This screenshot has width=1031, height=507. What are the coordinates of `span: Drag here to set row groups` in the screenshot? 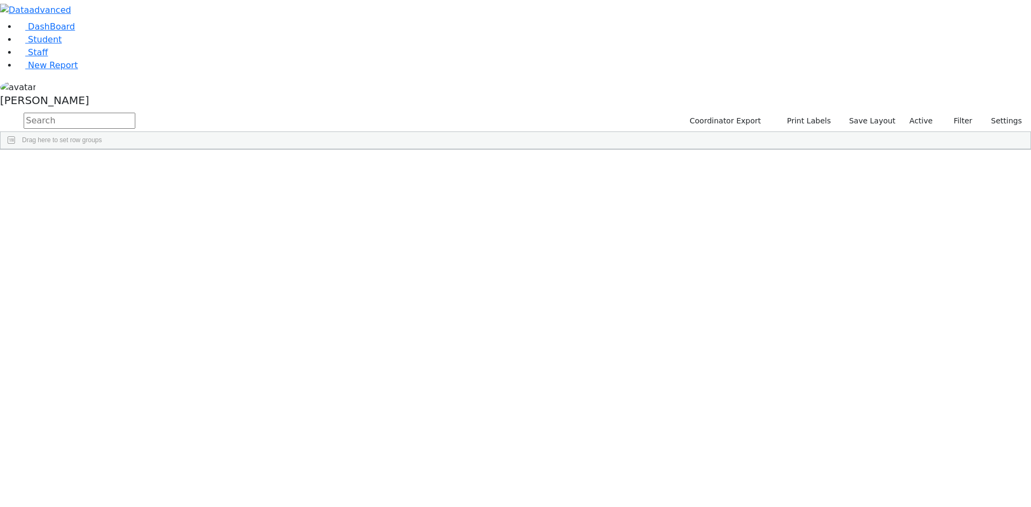 It's located at (62, 140).